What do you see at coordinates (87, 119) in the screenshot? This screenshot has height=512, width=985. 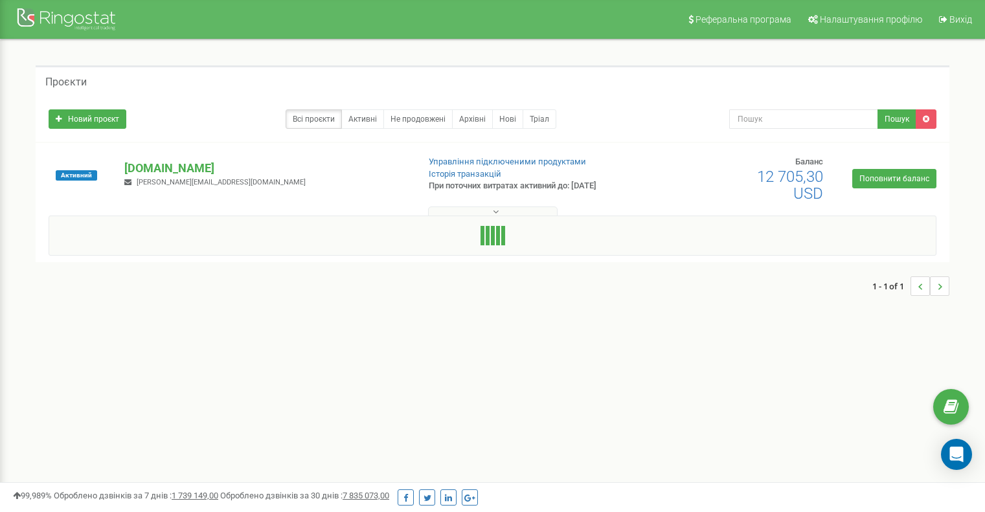 I see `a: Новий проєкт` at bounding box center [87, 119].